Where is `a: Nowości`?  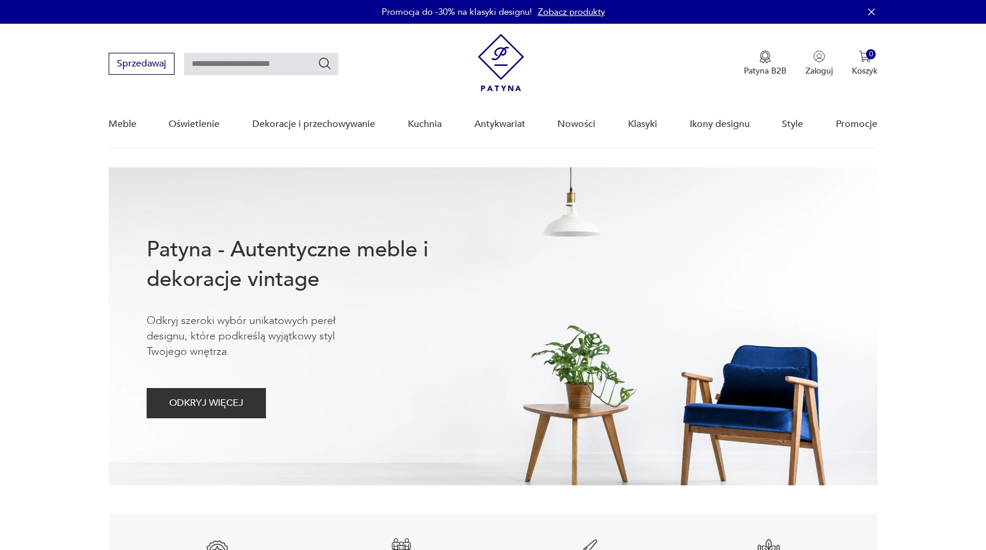
a: Nowości is located at coordinates (577, 124).